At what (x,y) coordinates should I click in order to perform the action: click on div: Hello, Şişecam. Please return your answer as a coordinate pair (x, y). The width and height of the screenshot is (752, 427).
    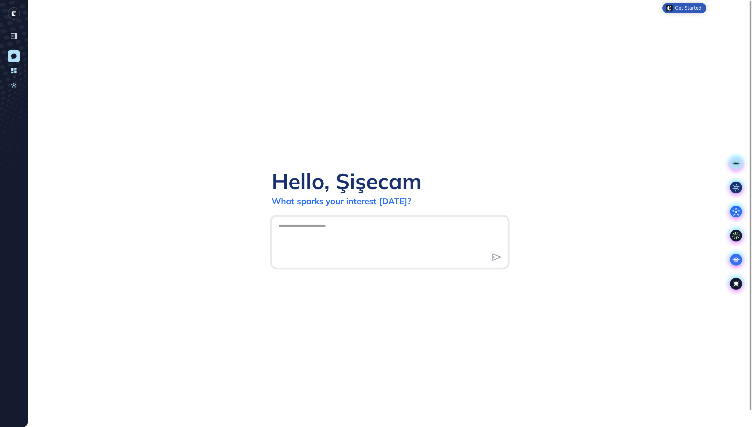
    Looking at the image, I should click on (346, 181).